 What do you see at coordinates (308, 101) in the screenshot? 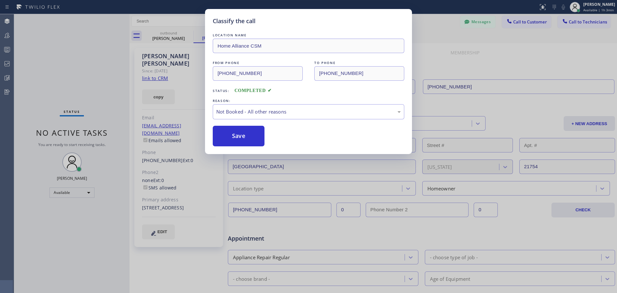
I see `div: REASON:` at bounding box center [308, 101].